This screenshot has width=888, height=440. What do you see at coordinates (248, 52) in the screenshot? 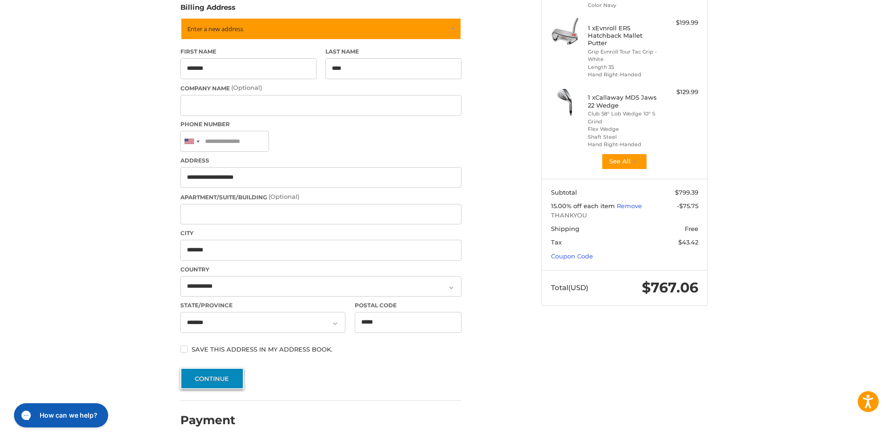
I see `label: First Name` at bounding box center [248, 52].